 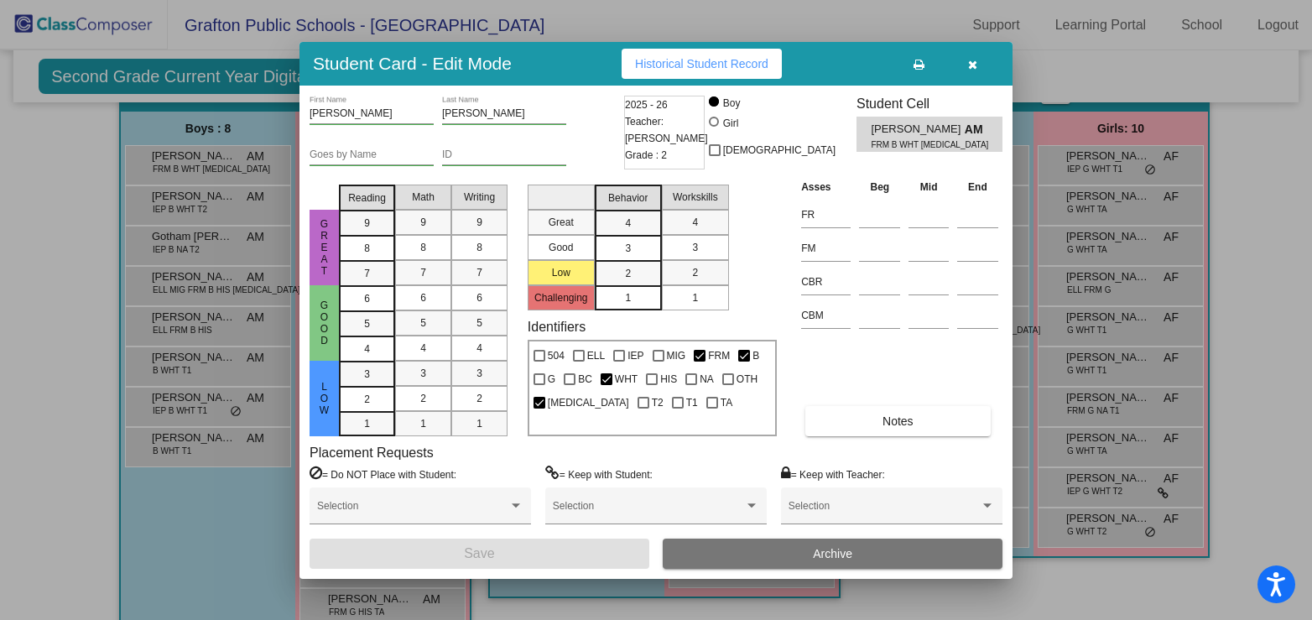 What do you see at coordinates (676, 356) in the screenshot?
I see `span: MIG` at bounding box center [676, 356].